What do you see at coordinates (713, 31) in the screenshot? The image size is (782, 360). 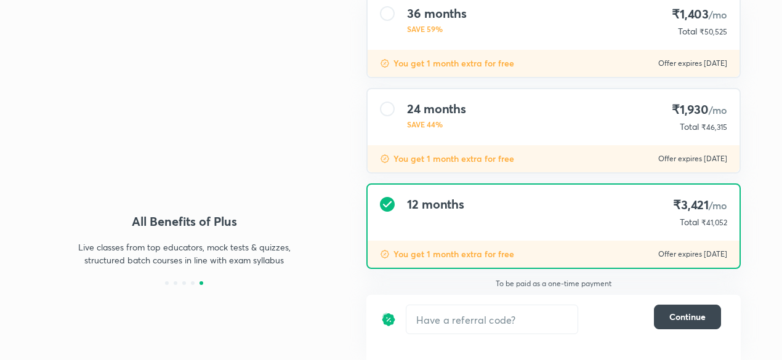 I see `span: ₹50,525` at bounding box center [713, 31].